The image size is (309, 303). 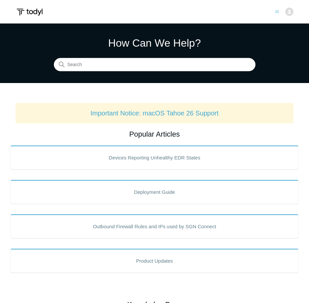 What do you see at coordinates (29, 12) in the screenshot?
I see `img: Todyl Support Center Help Center home page` at bounding box center [29, 12].